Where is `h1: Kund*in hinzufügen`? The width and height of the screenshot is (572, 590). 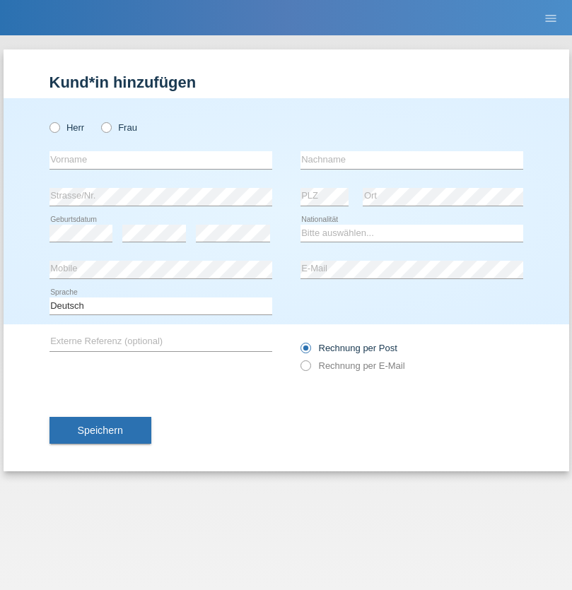 h1: Kund*in hinzufügen is located at coordinates (286, 82).